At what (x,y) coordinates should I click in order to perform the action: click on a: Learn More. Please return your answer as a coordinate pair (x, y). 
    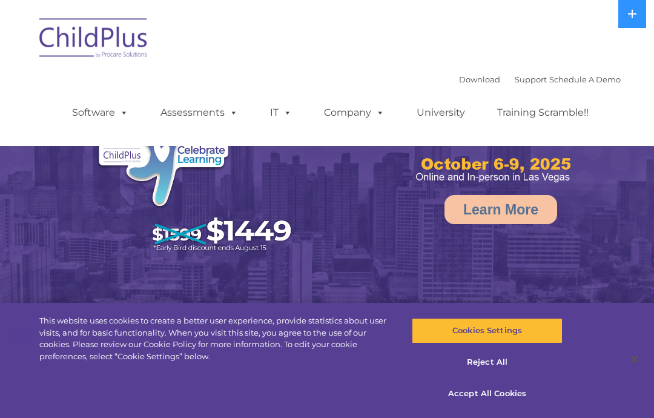
    Looking at the image, I should click on (501, 210).